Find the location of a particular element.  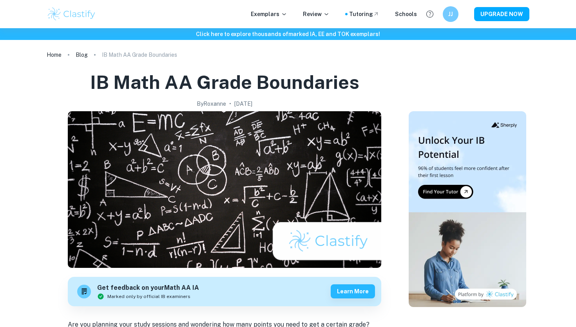

h6: JJ is located at coordinates (451, 14).